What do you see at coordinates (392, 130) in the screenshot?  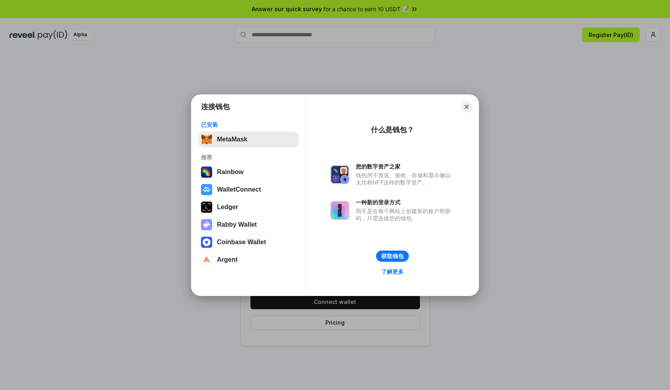 I see `div: 什么是钱包？` at bounding box center [392, 130].